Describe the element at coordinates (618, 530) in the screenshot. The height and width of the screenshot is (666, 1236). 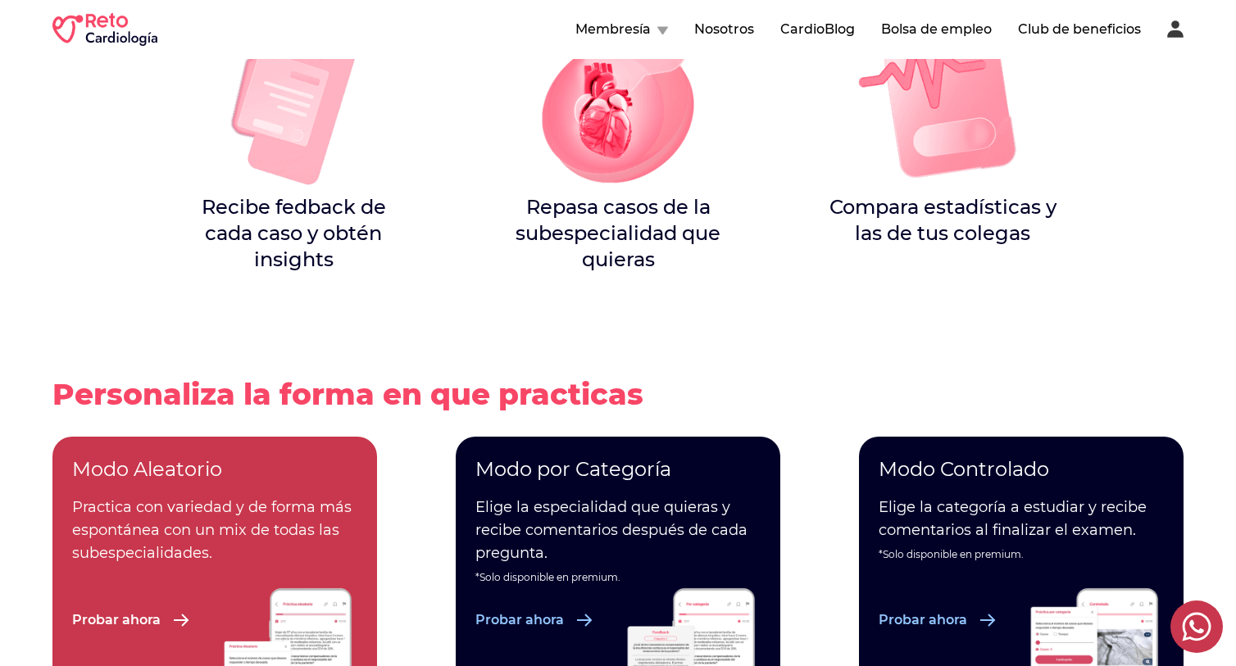
I see `p: Elige la especialidad que quieras y recibe comentarios después de cada pregunta.` at that location.